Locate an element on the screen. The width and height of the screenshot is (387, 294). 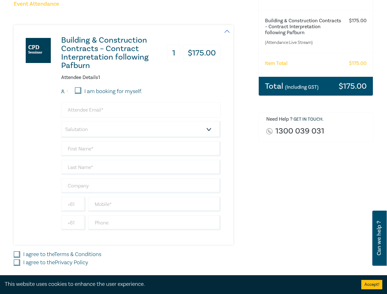
h5: Event Attendance is located at coordinates (132, 4).